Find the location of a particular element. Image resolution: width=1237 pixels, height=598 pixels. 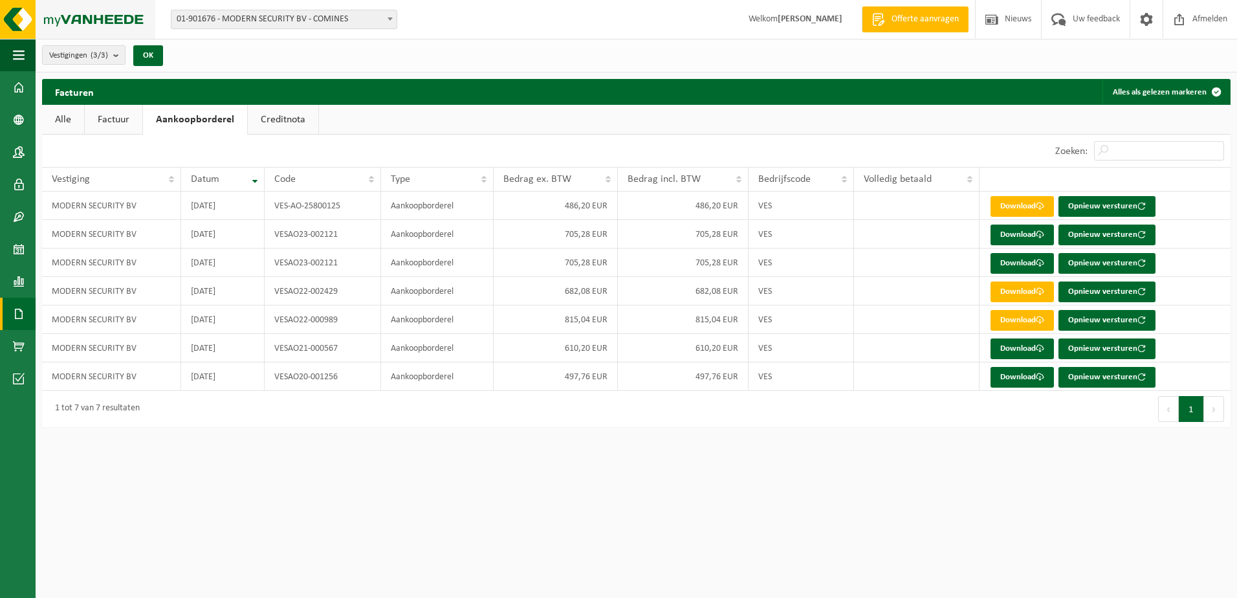

button: Vestigingen(3/3) is located at coordinates (83, 55).